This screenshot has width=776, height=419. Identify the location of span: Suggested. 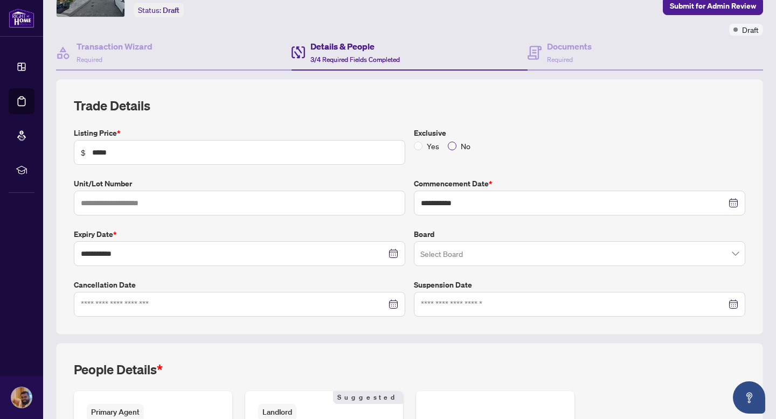
(368, 398).